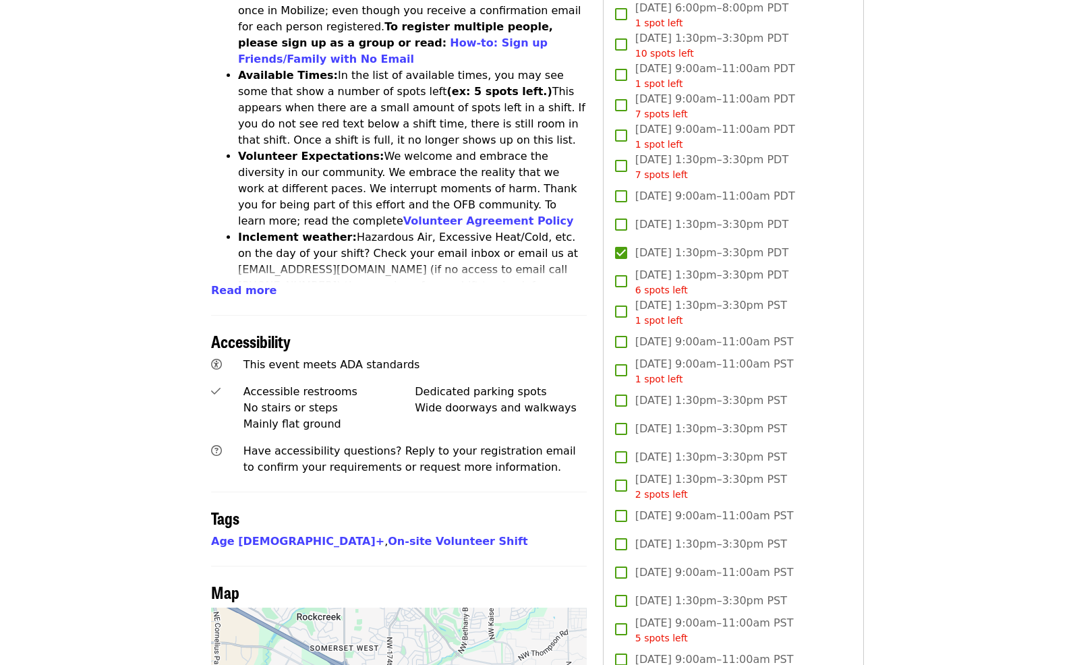 The height and width of the screenshot is (665, 1075). Describe the element at coordinates (216, 364) in the screenshot. I see `i: universal-access icon` at that location.